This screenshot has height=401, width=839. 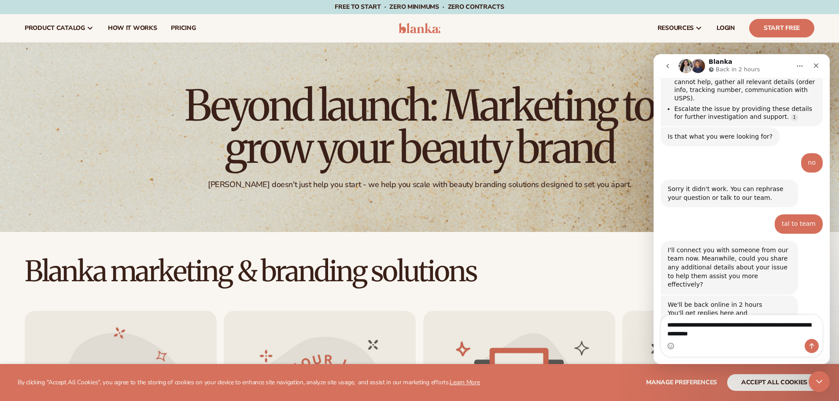 I want to click on a: resources, so click(x=680, y=28).